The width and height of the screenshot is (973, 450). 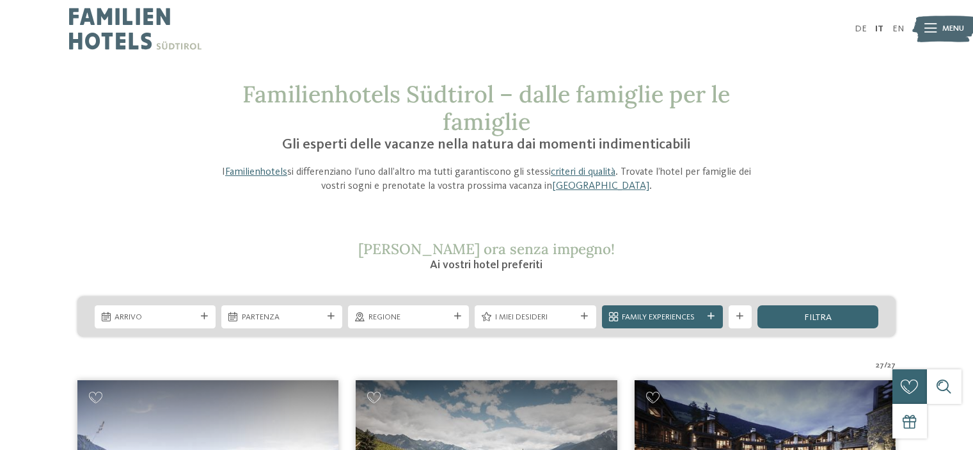 I want to click on span: Familienhotels Südtirol – dalle famiglie per le famiglie, so click(x=486, y=108).